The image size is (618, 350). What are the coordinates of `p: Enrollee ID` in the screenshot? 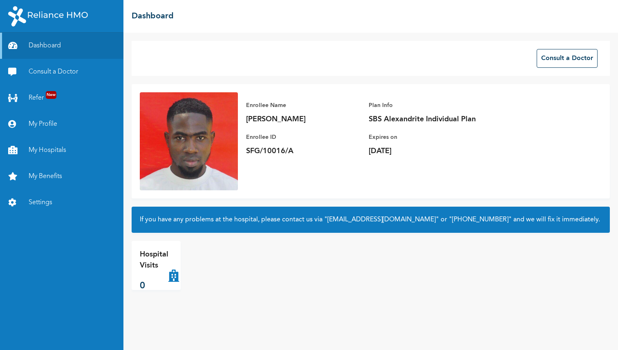 It's located at (303, 137).